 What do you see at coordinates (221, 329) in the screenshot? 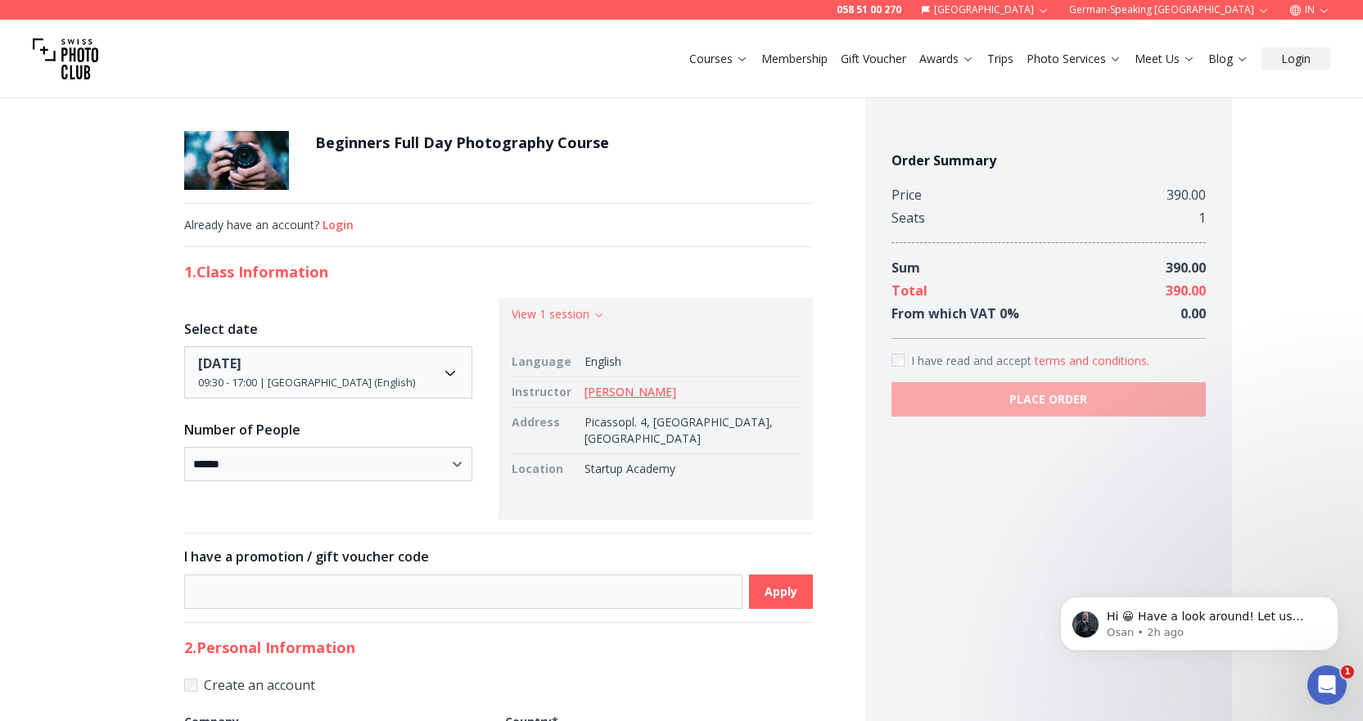
I see `font: Select date` at bounding box center [221, 329].